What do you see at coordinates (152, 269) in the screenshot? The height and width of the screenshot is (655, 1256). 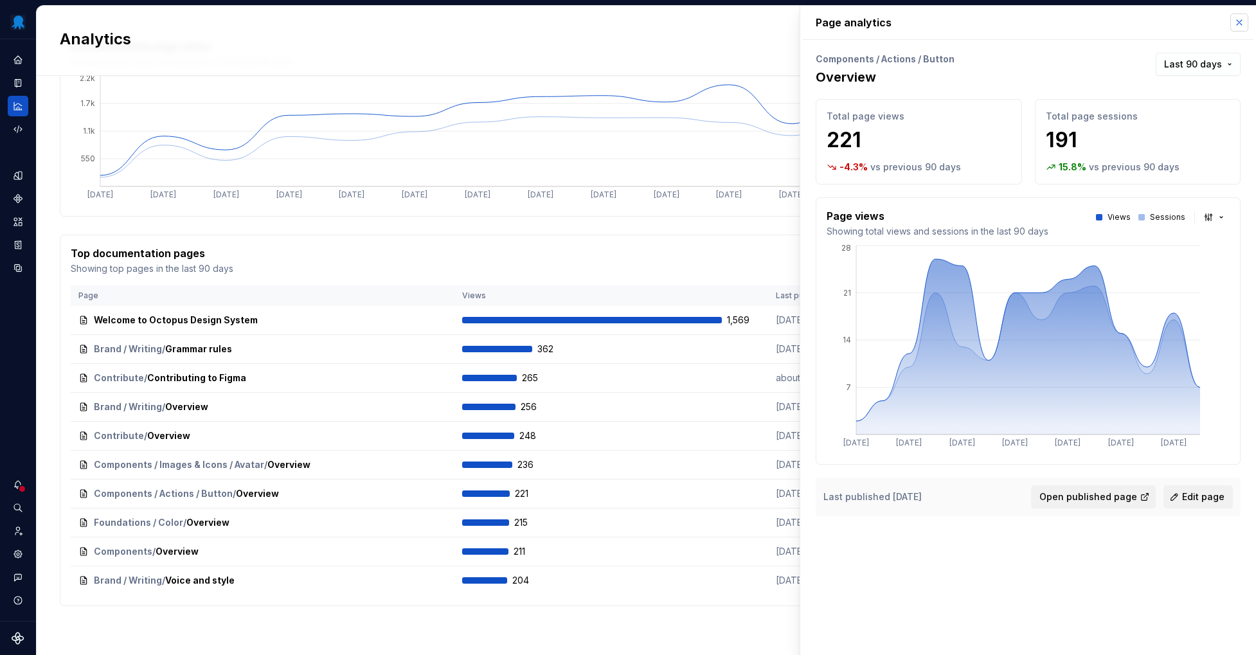 I see `p: Showing top pages in the last 90 days` at bounding box center [152, 269].